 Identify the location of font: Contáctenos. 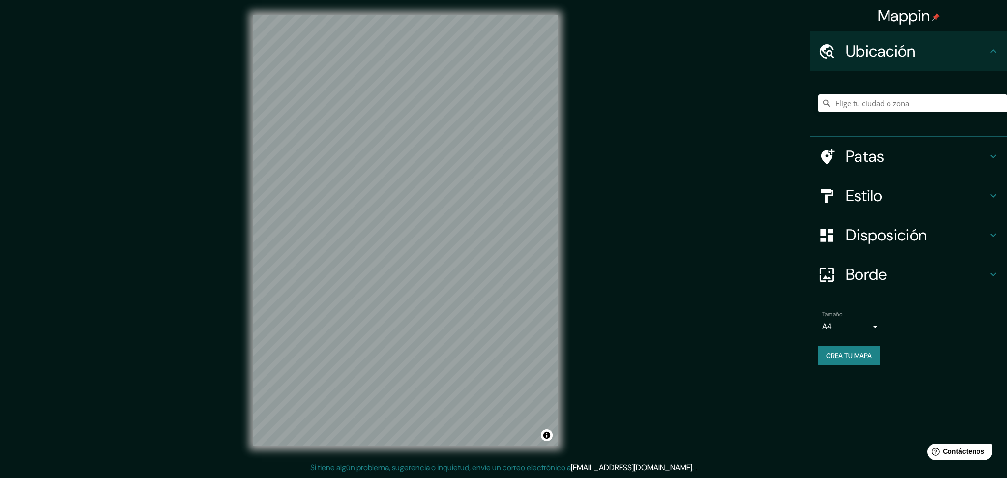
(44, 12).